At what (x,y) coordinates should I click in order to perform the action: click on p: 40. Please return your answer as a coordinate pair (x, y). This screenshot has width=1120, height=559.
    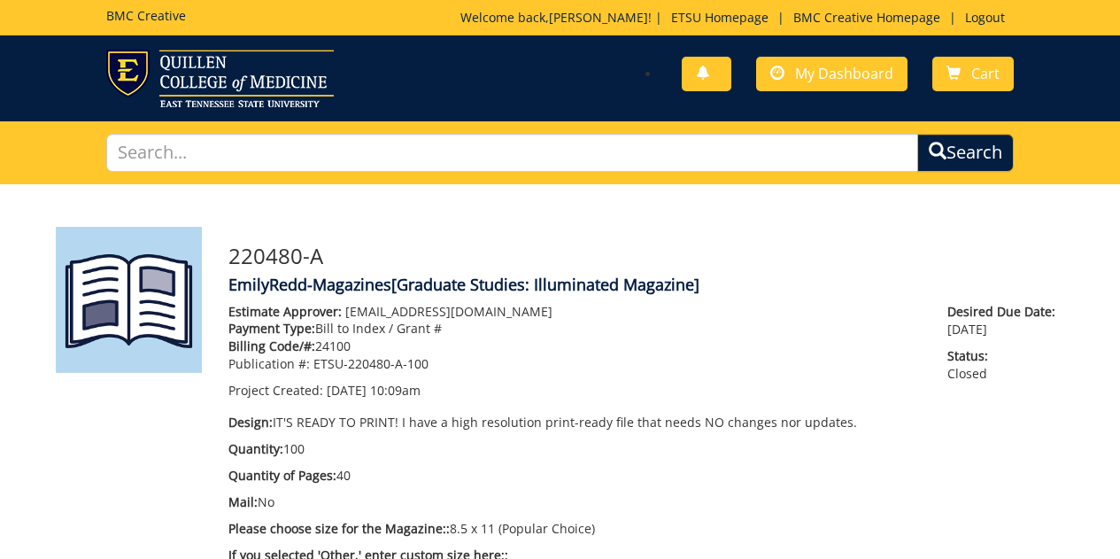
    Looking at the image, I should click on (575, 475).